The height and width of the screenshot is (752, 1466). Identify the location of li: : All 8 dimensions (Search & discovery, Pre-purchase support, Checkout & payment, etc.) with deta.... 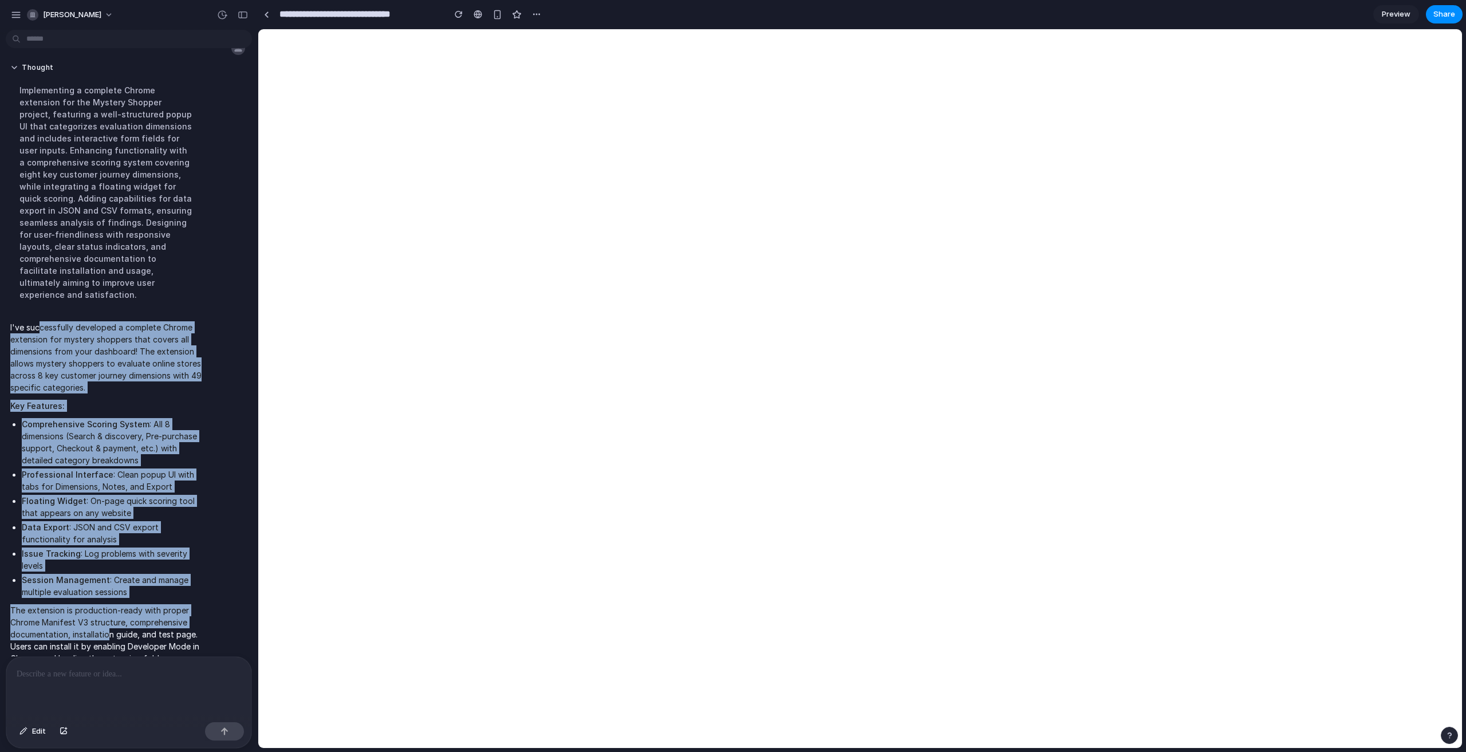
(112, 442).